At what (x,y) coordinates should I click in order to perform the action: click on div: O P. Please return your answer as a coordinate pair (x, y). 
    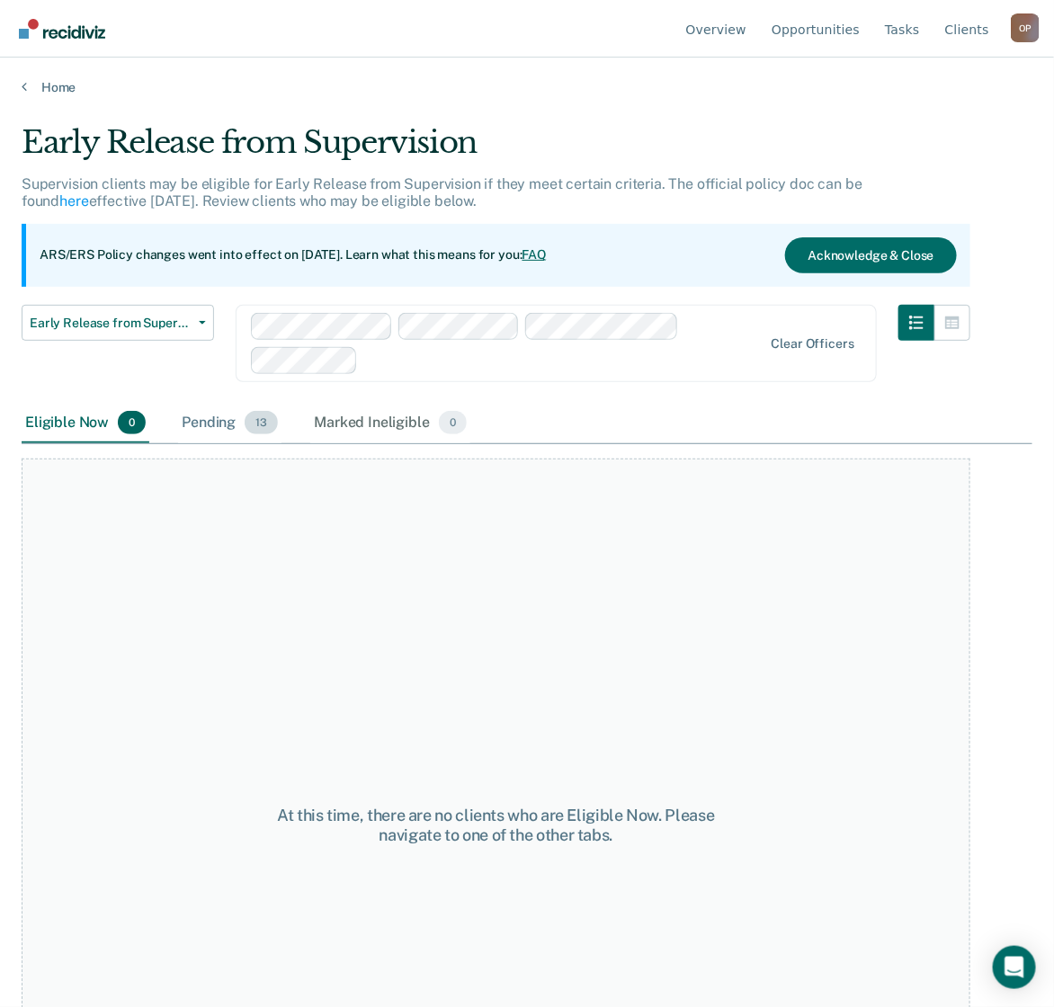
    Looking at the image, I should click on (1025, 28).